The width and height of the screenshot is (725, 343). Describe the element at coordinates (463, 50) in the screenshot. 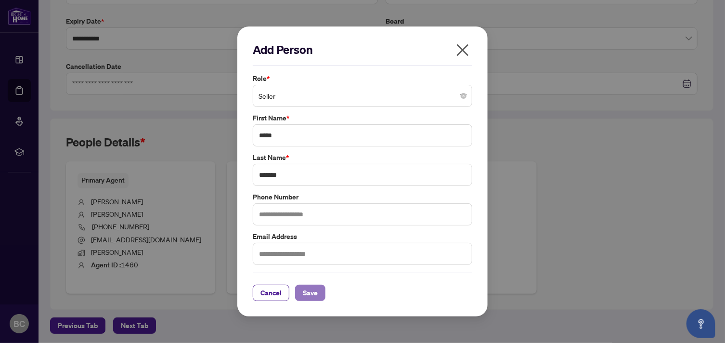

I see `span: close` at that location.